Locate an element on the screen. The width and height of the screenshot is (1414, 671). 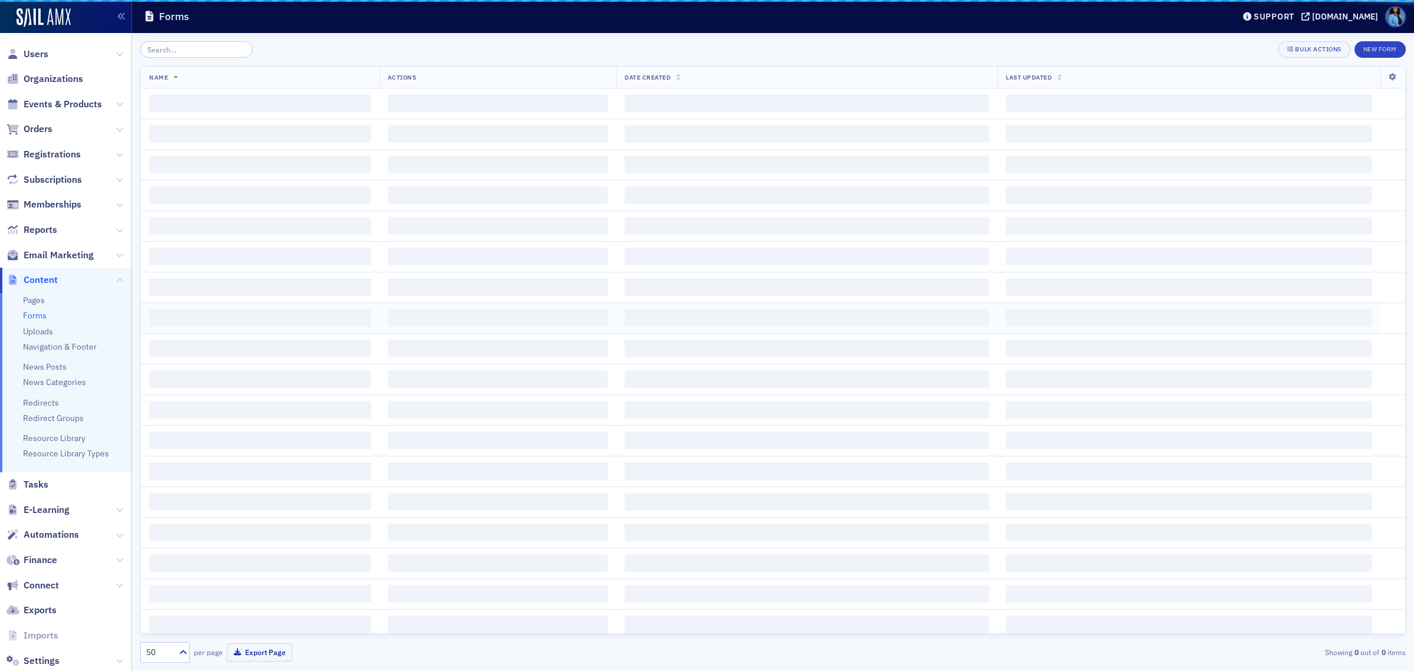
span: Automations is located at coordinates (51, 534).